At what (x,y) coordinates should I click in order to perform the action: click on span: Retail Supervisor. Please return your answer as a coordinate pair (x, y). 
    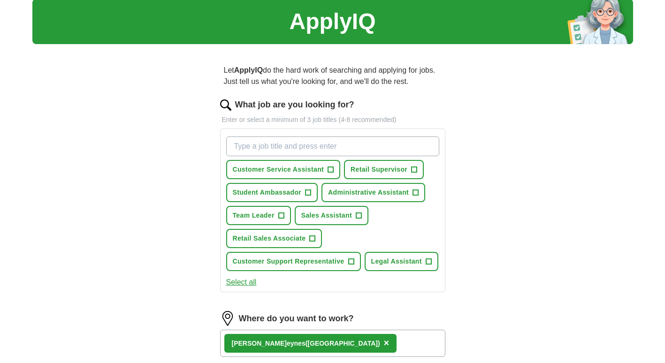
    Looking at the image, I should click on (379, 169).